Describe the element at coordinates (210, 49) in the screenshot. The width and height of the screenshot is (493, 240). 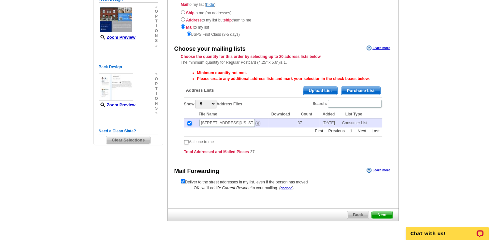
I see `div: Choose your mailing lists` at that location.